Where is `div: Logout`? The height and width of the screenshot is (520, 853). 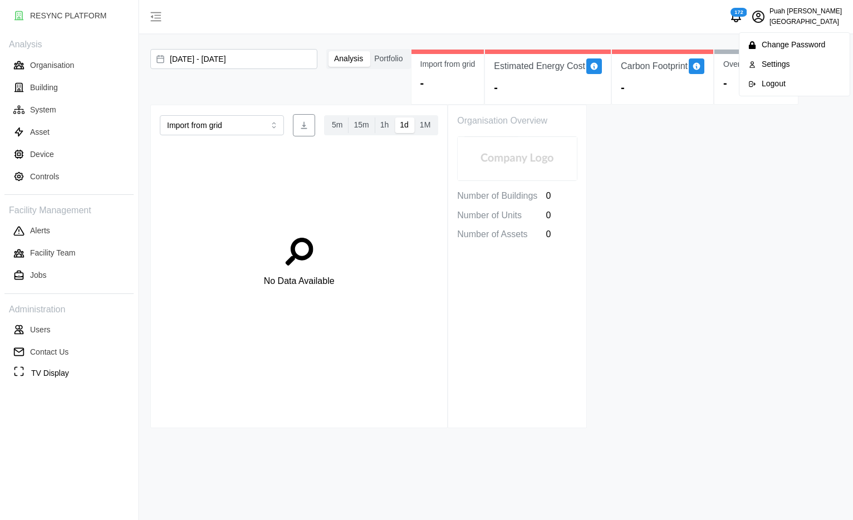
div: Logout is located at coordinates (801, 84).